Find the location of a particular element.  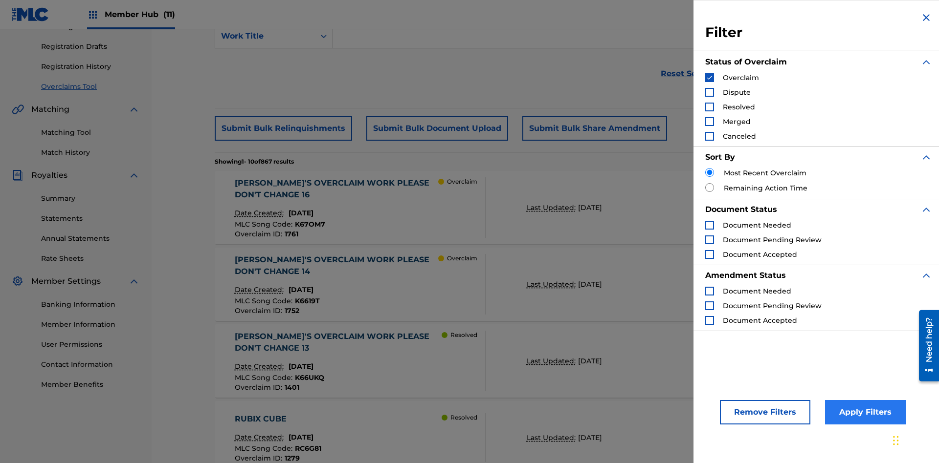

button: Submit Bulk Relinquishments is located at coordinates (283, 129).